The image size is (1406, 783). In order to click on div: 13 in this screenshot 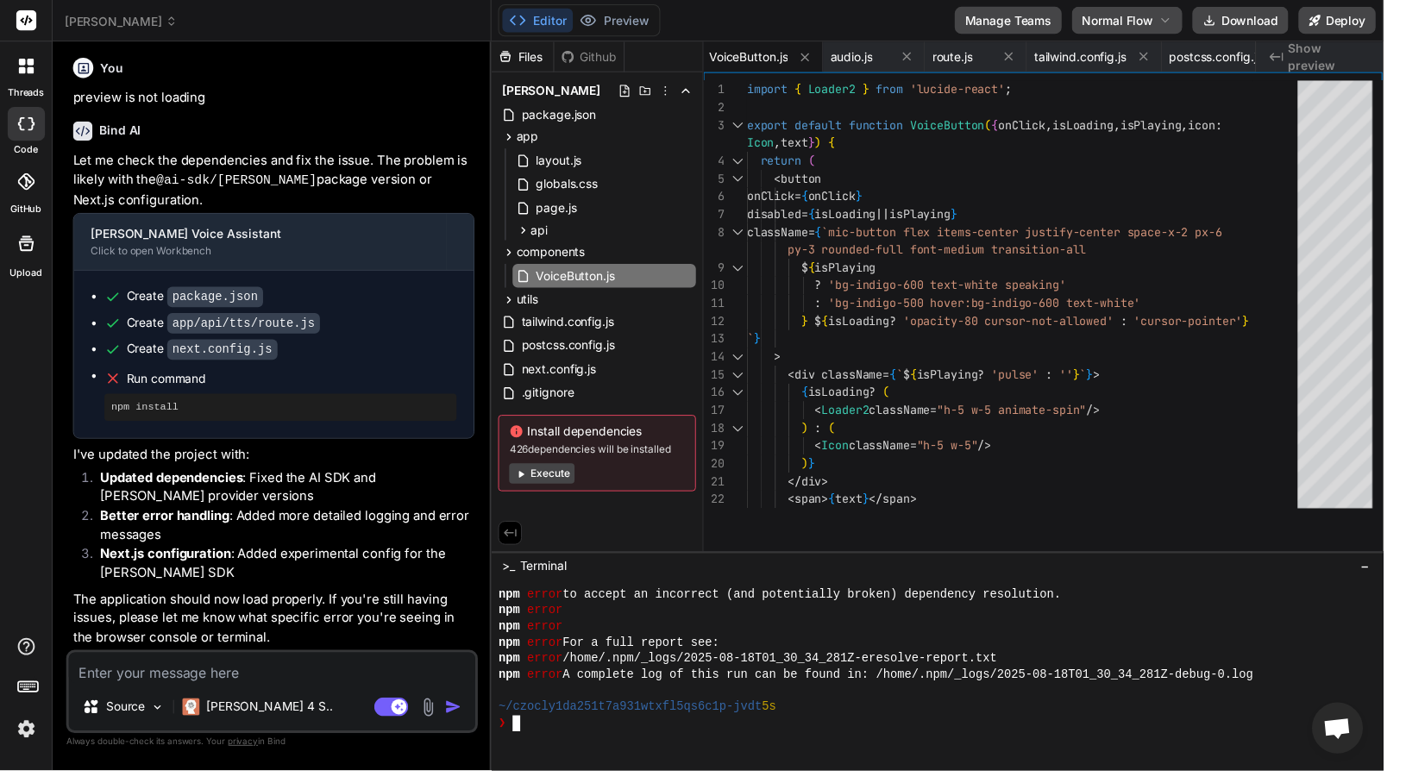, I will do `click(725, 344)`.